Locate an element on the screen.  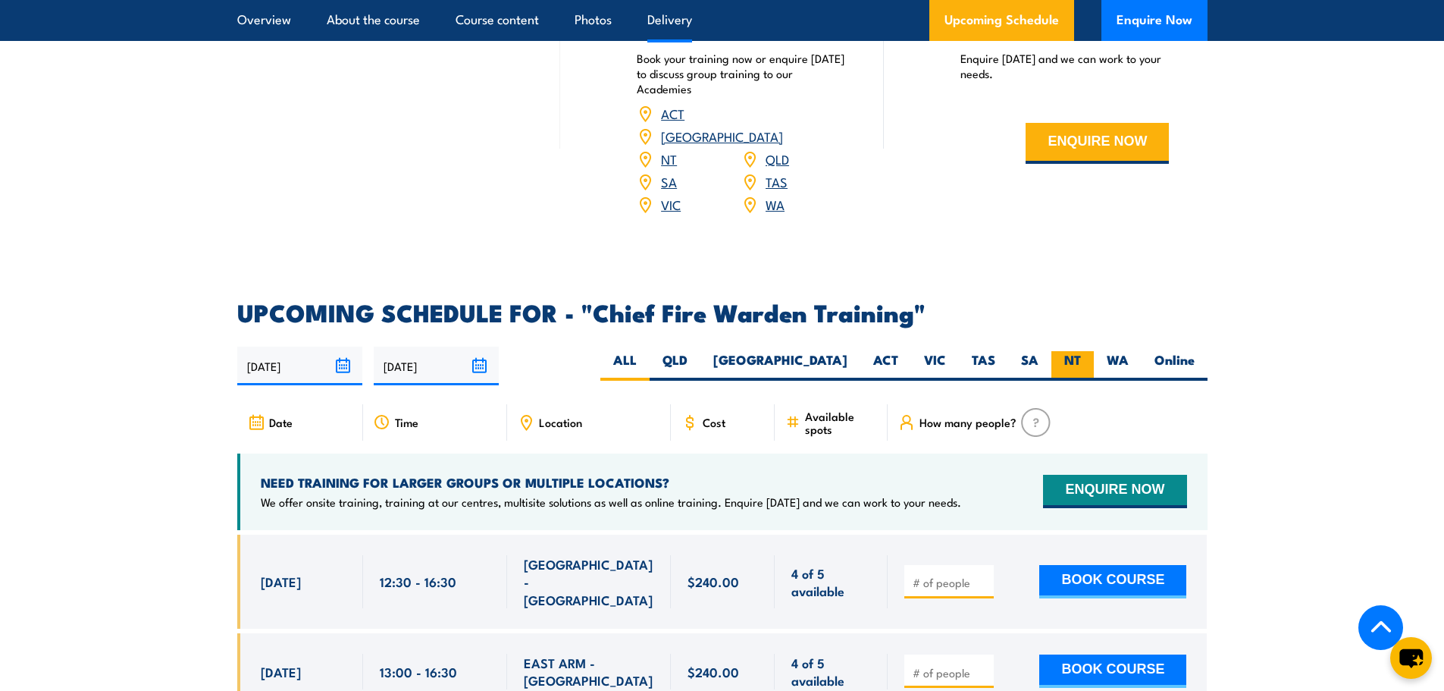
span: Time is located at coordinates (406, 422).